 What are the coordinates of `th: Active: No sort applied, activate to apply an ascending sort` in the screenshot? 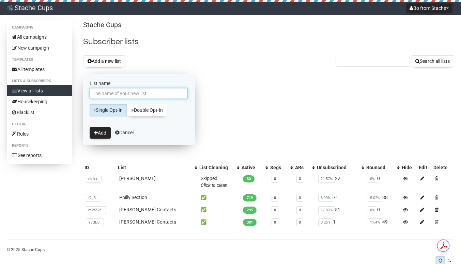 It's located at (254, 168).